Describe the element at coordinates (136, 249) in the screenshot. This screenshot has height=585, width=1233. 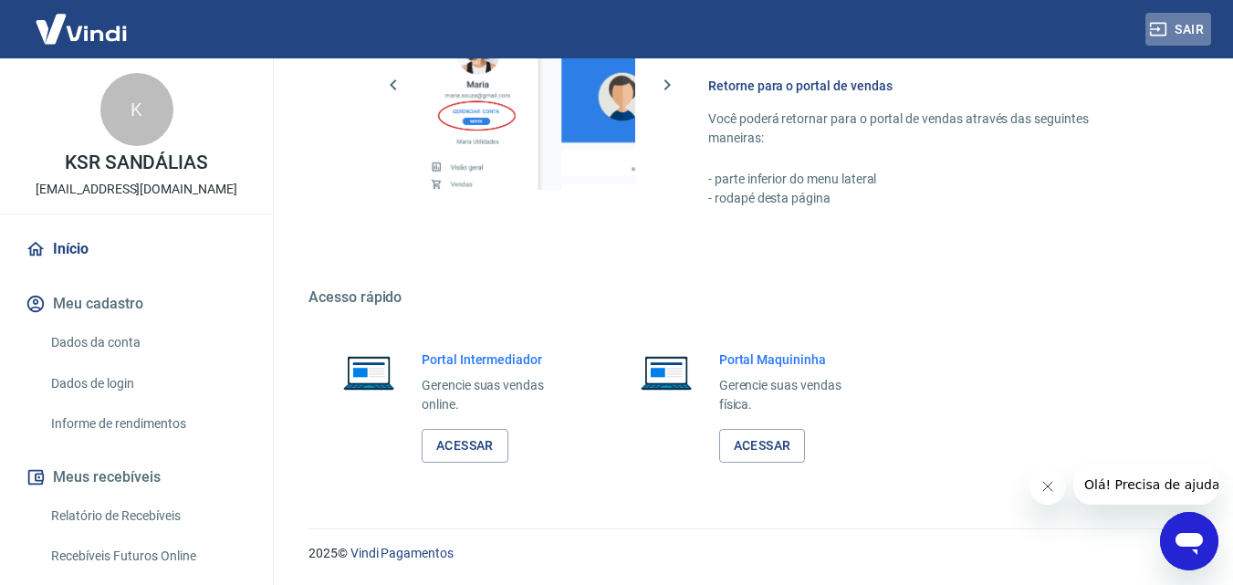
I see `a: Início` at that location.